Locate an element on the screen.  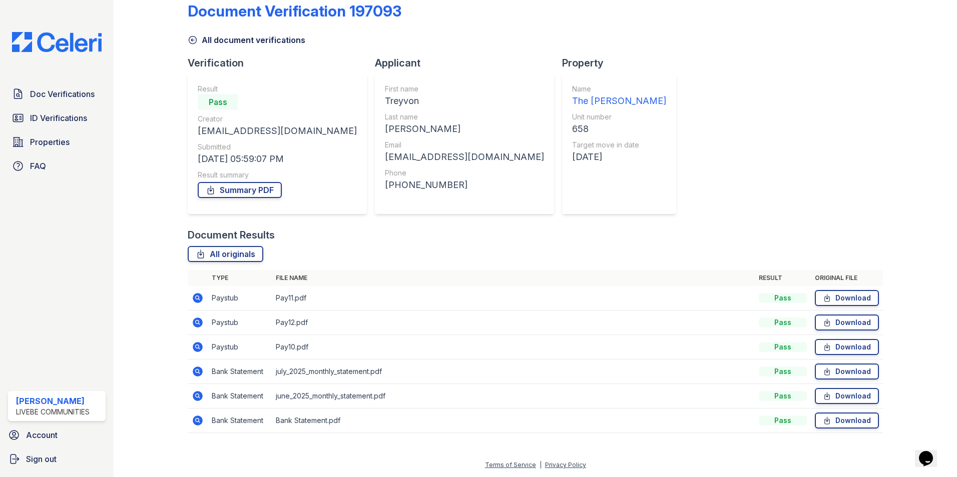
span: Account is located at coordinates (42, 435).